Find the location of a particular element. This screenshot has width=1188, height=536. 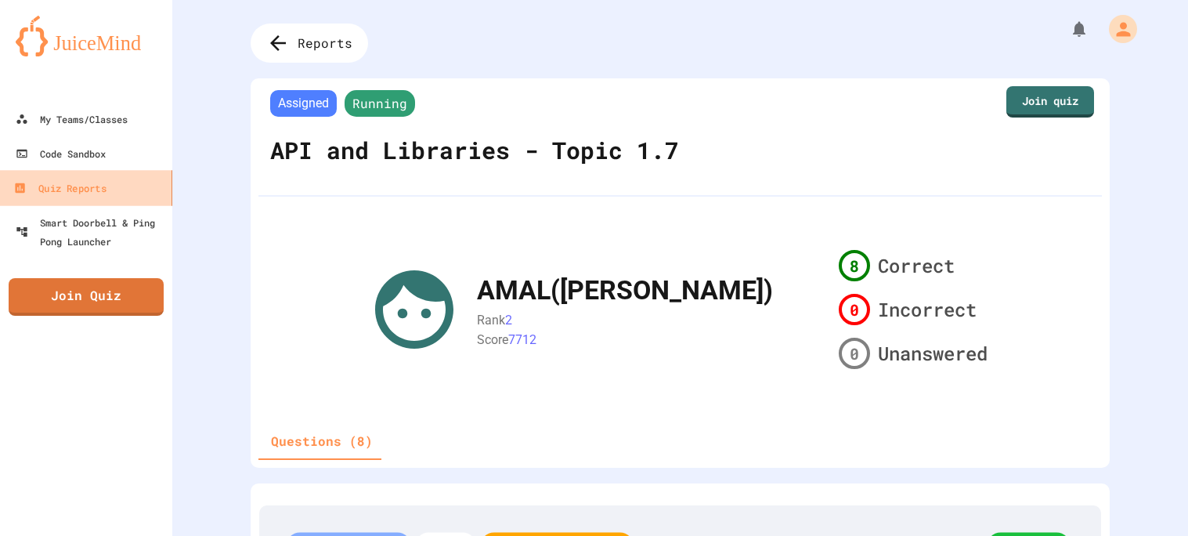

span: Reports is located at coordinates (325, 43).